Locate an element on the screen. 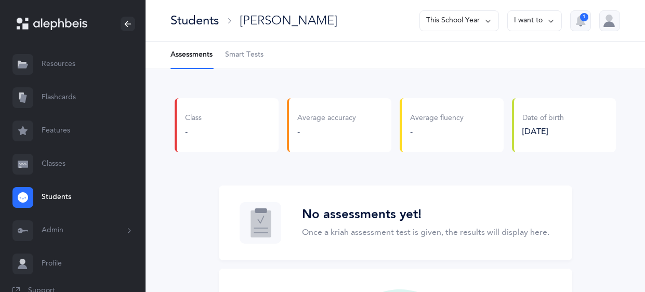 The width and height of the screenshot is (645, 292). div: Average accuracy is located at coordinates (327, 119).